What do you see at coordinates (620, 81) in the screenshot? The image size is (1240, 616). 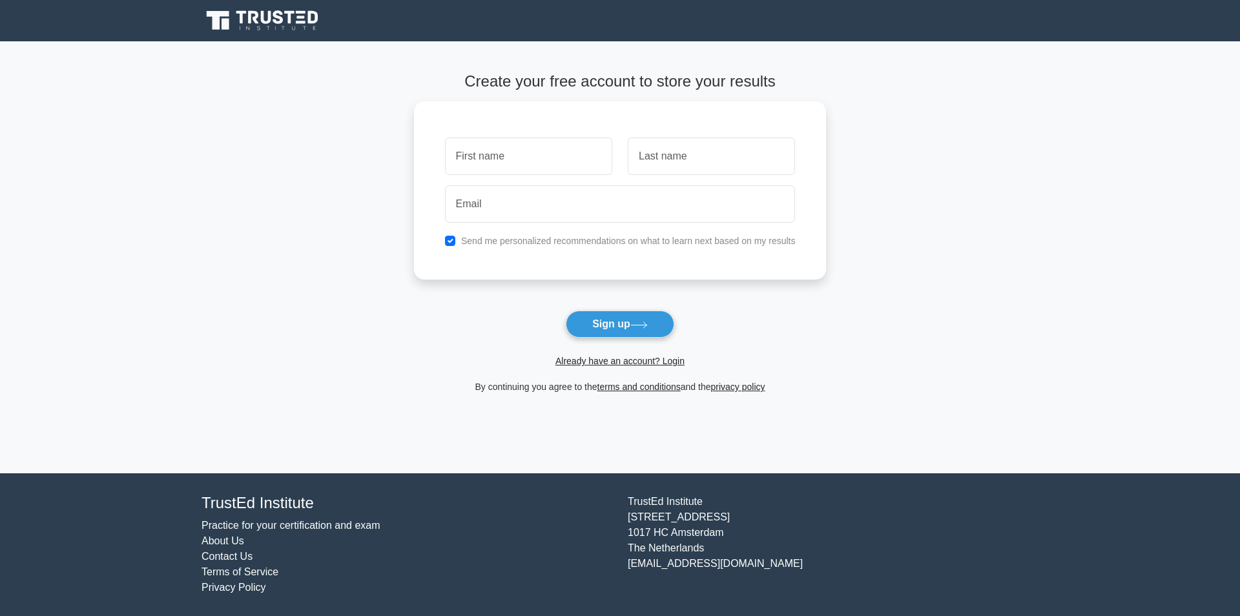 I see `h4: Create your free account to store your results` at bounding box center [620, 81].